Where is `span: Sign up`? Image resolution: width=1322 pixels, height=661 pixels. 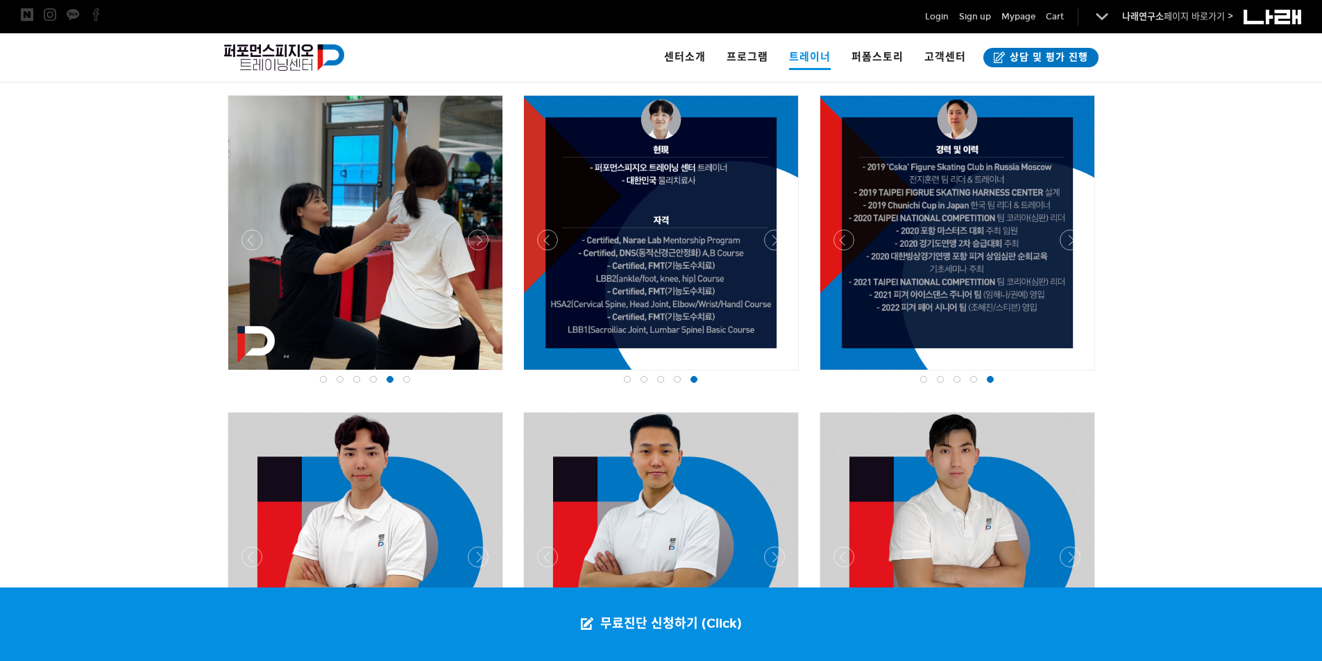 span: Sign up is located at coordinates (975, 17).